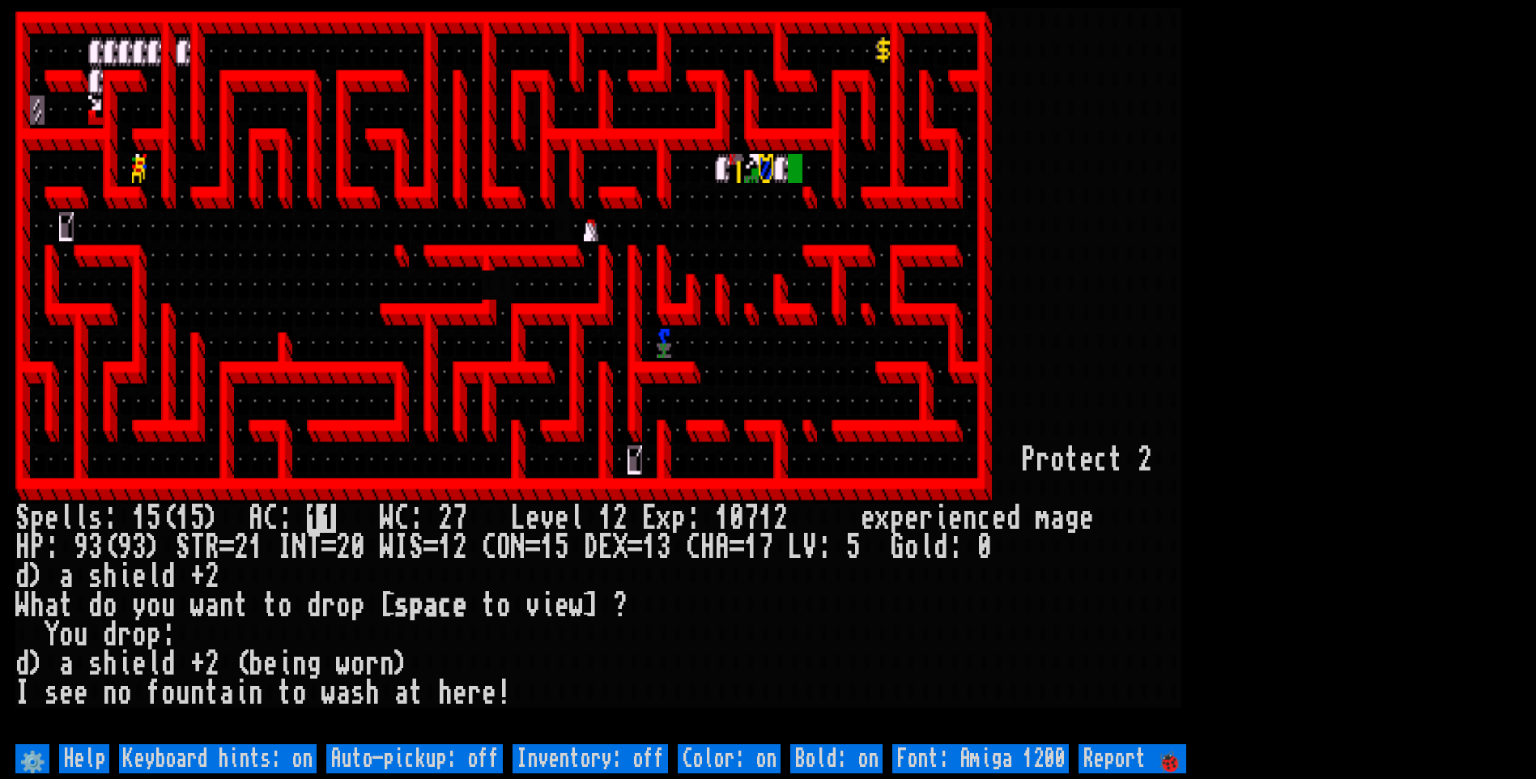  I want to click on div: 9, so click(81, 547).